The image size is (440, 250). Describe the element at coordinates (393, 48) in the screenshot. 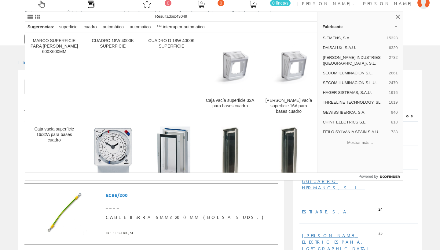

I see `span: 6320` at that location.